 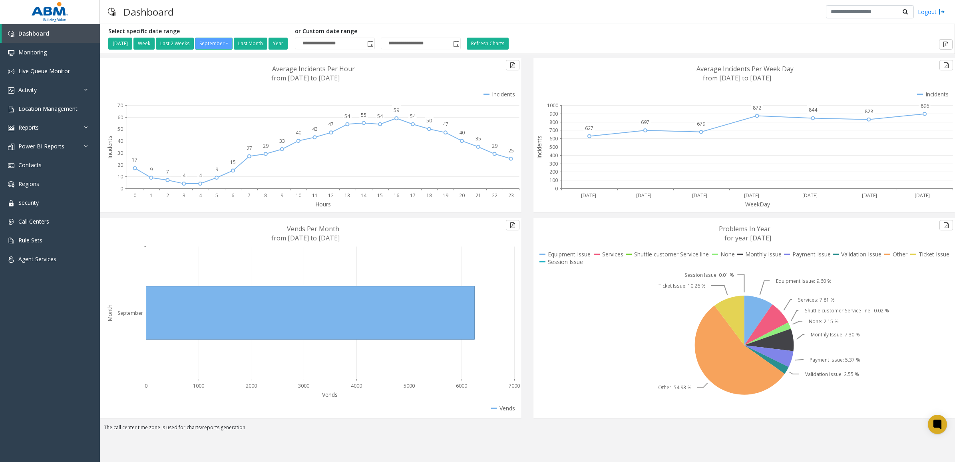 What do you see at coordinates (313, 69) in the screenshot?
I see `text: Average Incidents Per Hour` at bounding box center [313, 69].